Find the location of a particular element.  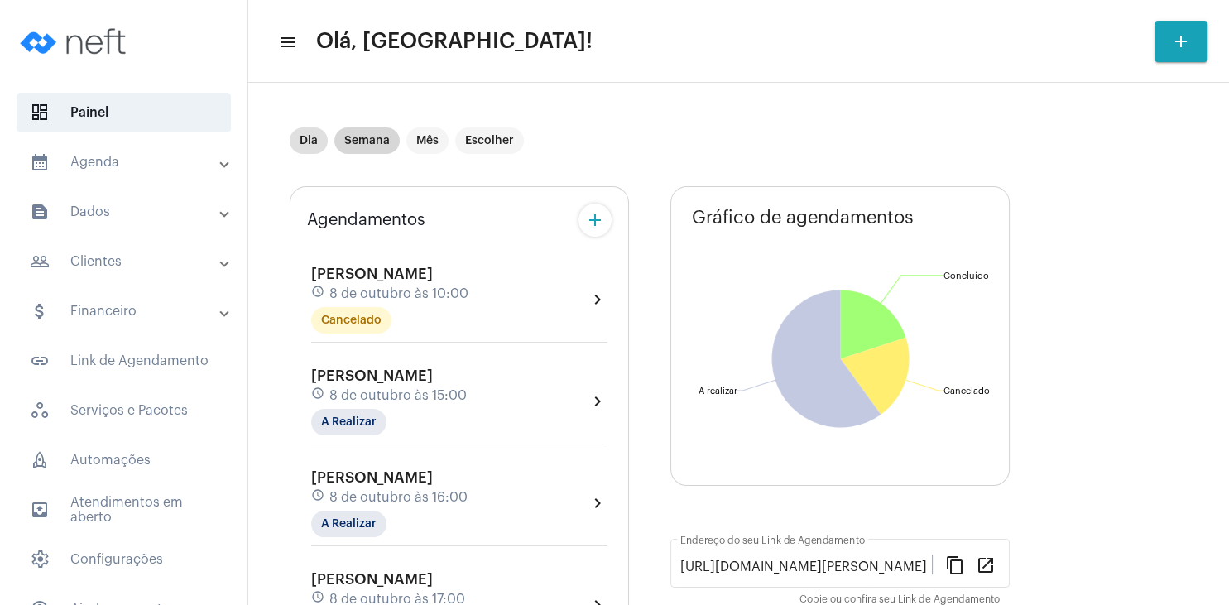

span: 8 de outubro às 16:00 is located at coordinates (398, 497).